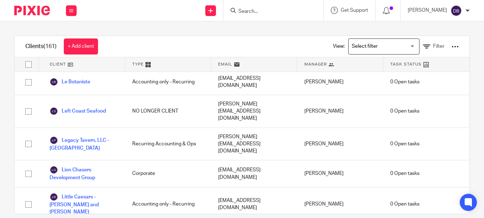  Describe the element at coordinates (32, 10) in the screenshot. I see `img: Pixie` at that location.